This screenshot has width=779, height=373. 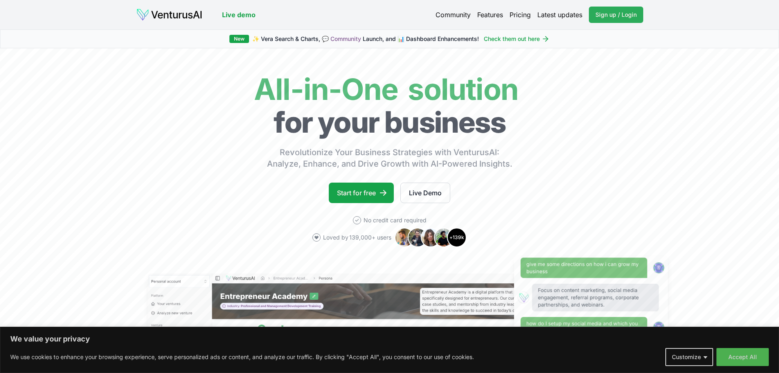 I want to click on p: We use cookies to enhance your browsing experience, serve personalized ads or content, and analyz..., so click(x=242, y=357).